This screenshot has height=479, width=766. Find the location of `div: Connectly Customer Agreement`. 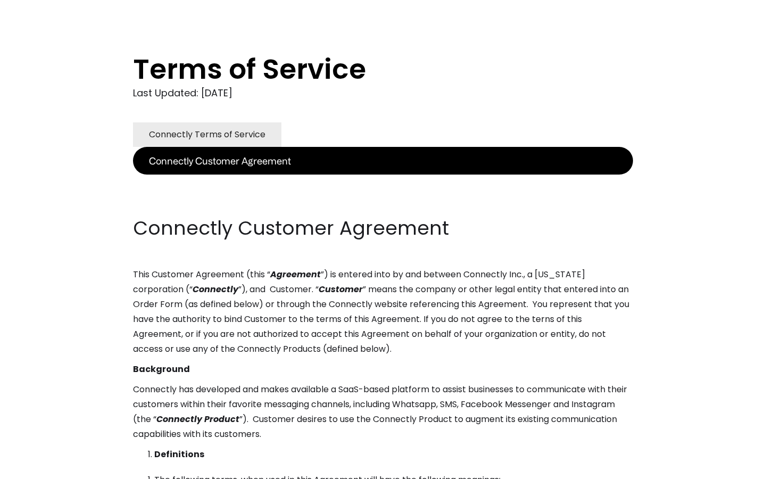

div: Connectly Customer Agreement is located at coordinates (220, 161).